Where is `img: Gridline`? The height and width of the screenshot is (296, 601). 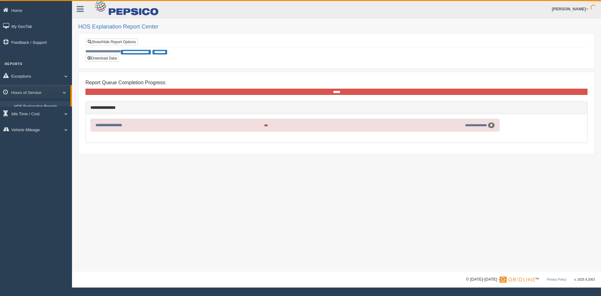
img: Gridline is located at coordinates (517, 280).